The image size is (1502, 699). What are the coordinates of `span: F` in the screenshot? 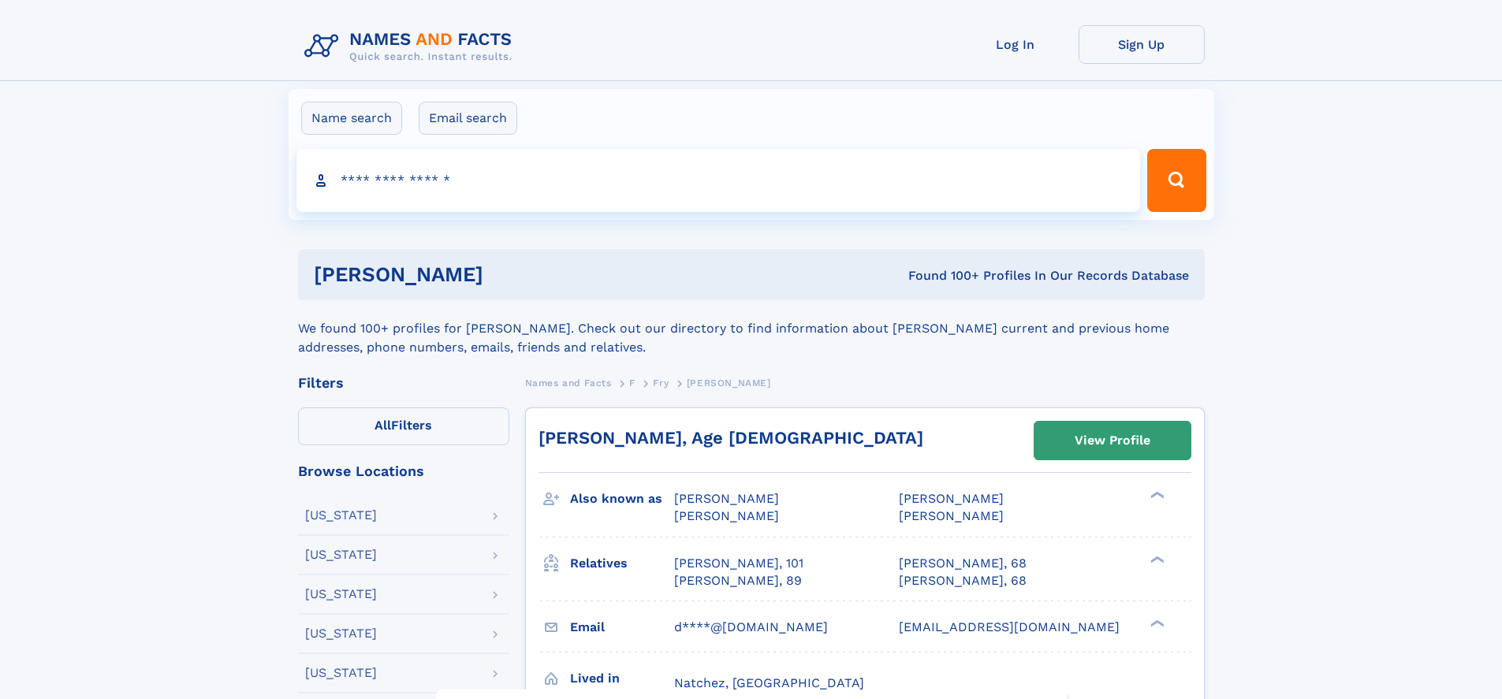 It's located at (632, 383).